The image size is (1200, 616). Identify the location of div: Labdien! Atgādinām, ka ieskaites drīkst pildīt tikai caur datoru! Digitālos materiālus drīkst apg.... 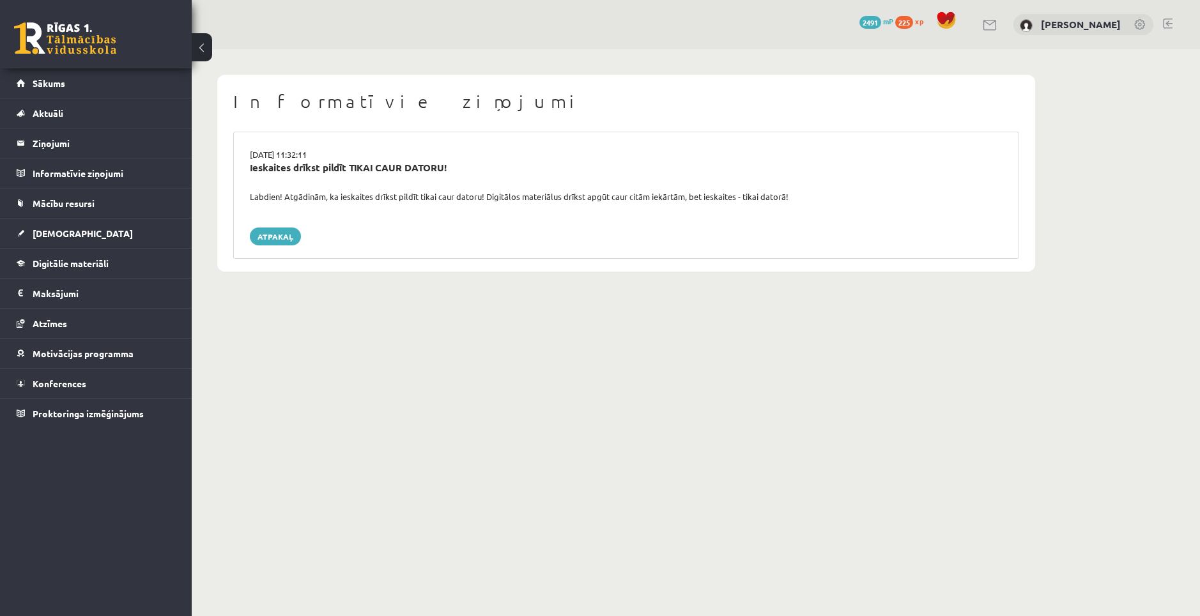
(626, 197).